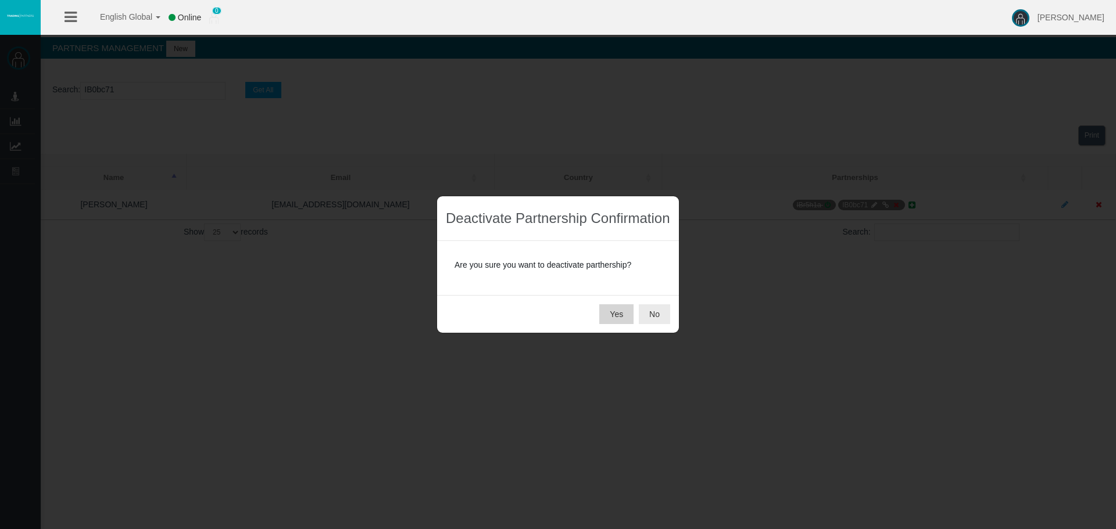 The width and height of the screenshot is (1116, 529). Describe the element at coordinates (1020, 18) in the screenshot. I see `img: user-image` at that location.